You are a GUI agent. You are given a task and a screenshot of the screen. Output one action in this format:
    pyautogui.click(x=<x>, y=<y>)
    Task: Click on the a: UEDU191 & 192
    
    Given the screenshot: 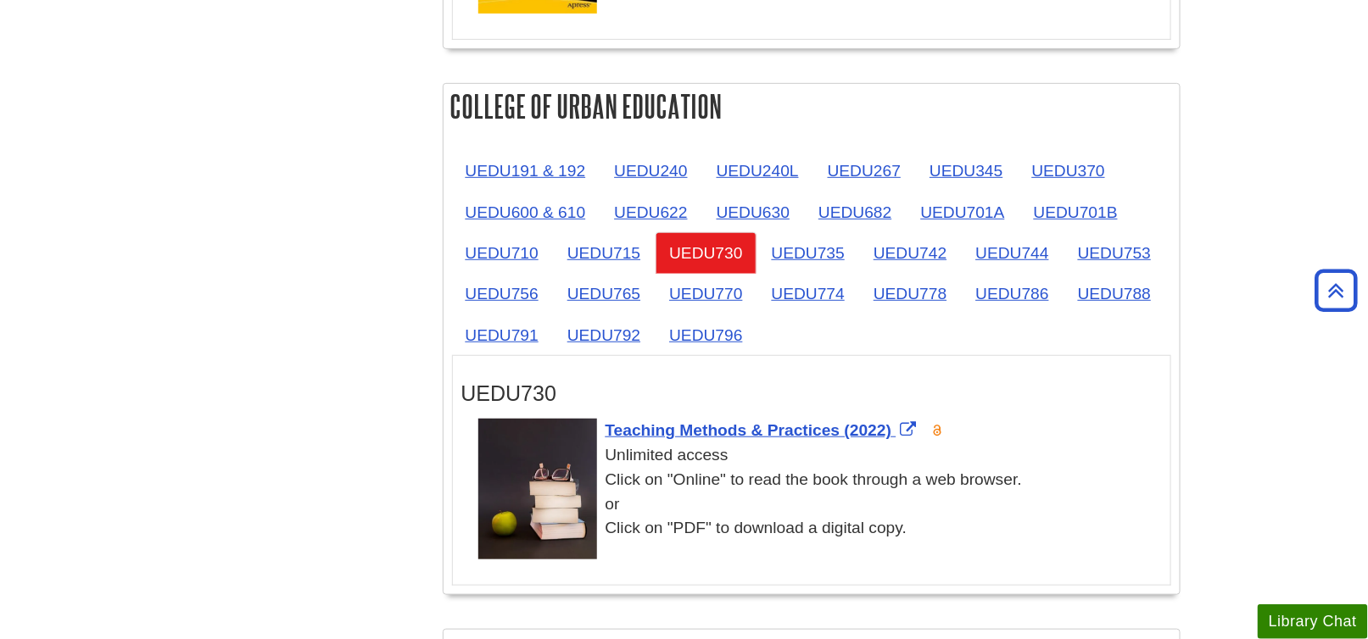 What is the action you would take?
    pyautogui.click(x=526, y=170)
    